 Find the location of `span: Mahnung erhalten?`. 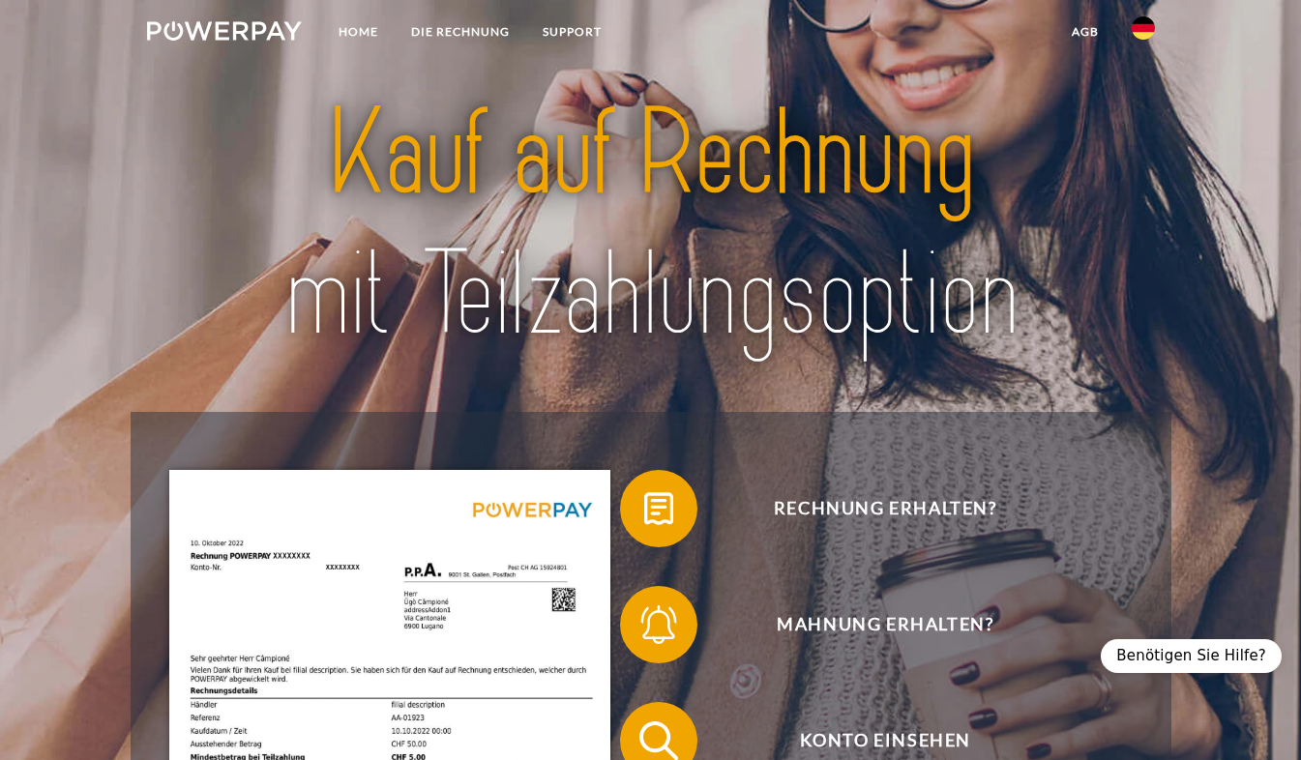

span: Mahnung erhalten? is located at coordinates (885, 625).